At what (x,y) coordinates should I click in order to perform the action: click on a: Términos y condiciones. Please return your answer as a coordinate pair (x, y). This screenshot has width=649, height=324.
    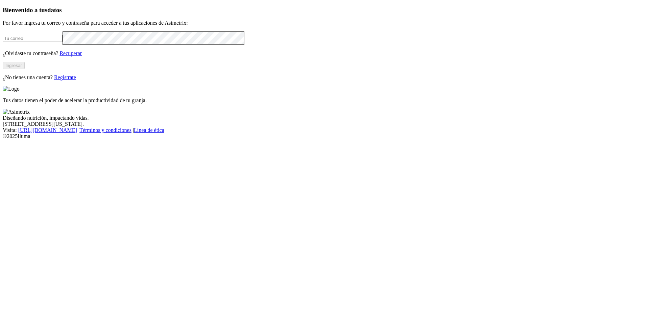
    Looking at the image, I should click on (105, 130).